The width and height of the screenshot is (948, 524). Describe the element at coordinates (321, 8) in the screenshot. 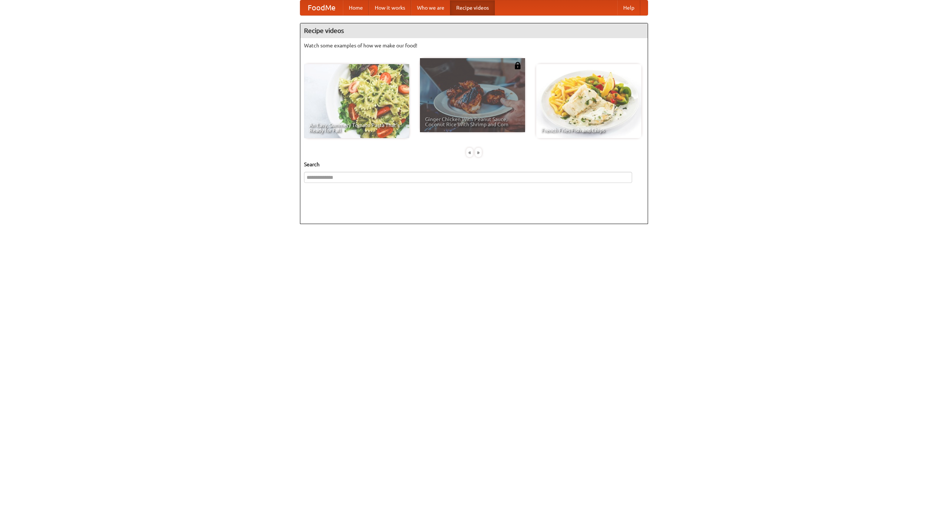

I see `a: FoodMe` at that location.